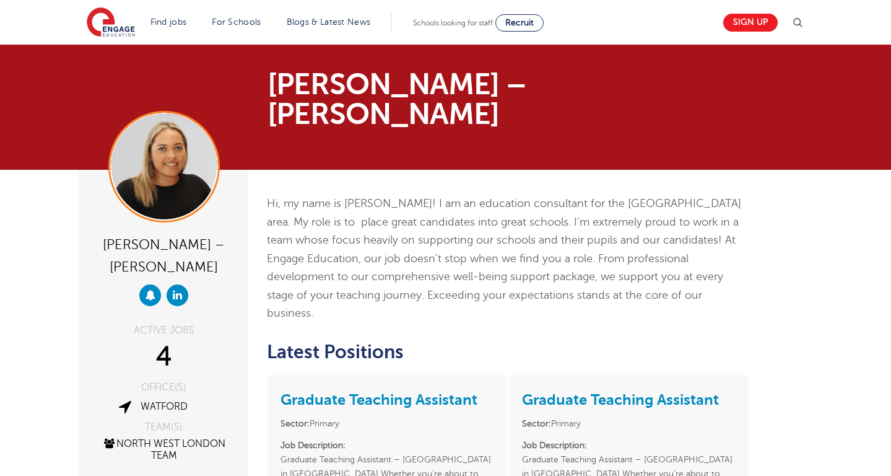  Describe the element at coordinates (168, 22) in the screenshot. I see `a: Find jobs` at that location.